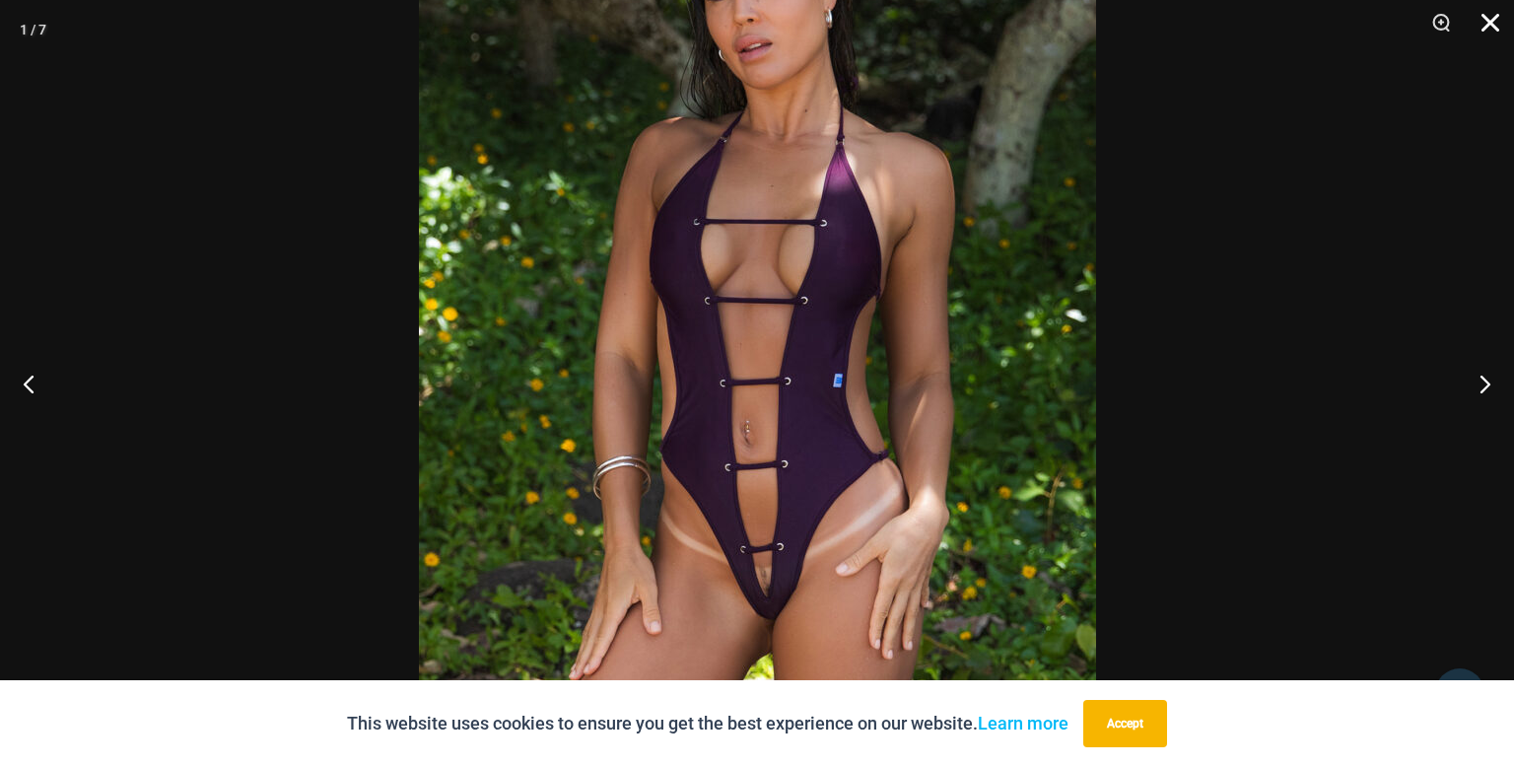 The height and width of the screenshot is (767, 1514). Describe the element at coordinates (707, 723) in the screenshot. I see `p: This website uses cookies to ensure you get the best experience on our website.` at that location.